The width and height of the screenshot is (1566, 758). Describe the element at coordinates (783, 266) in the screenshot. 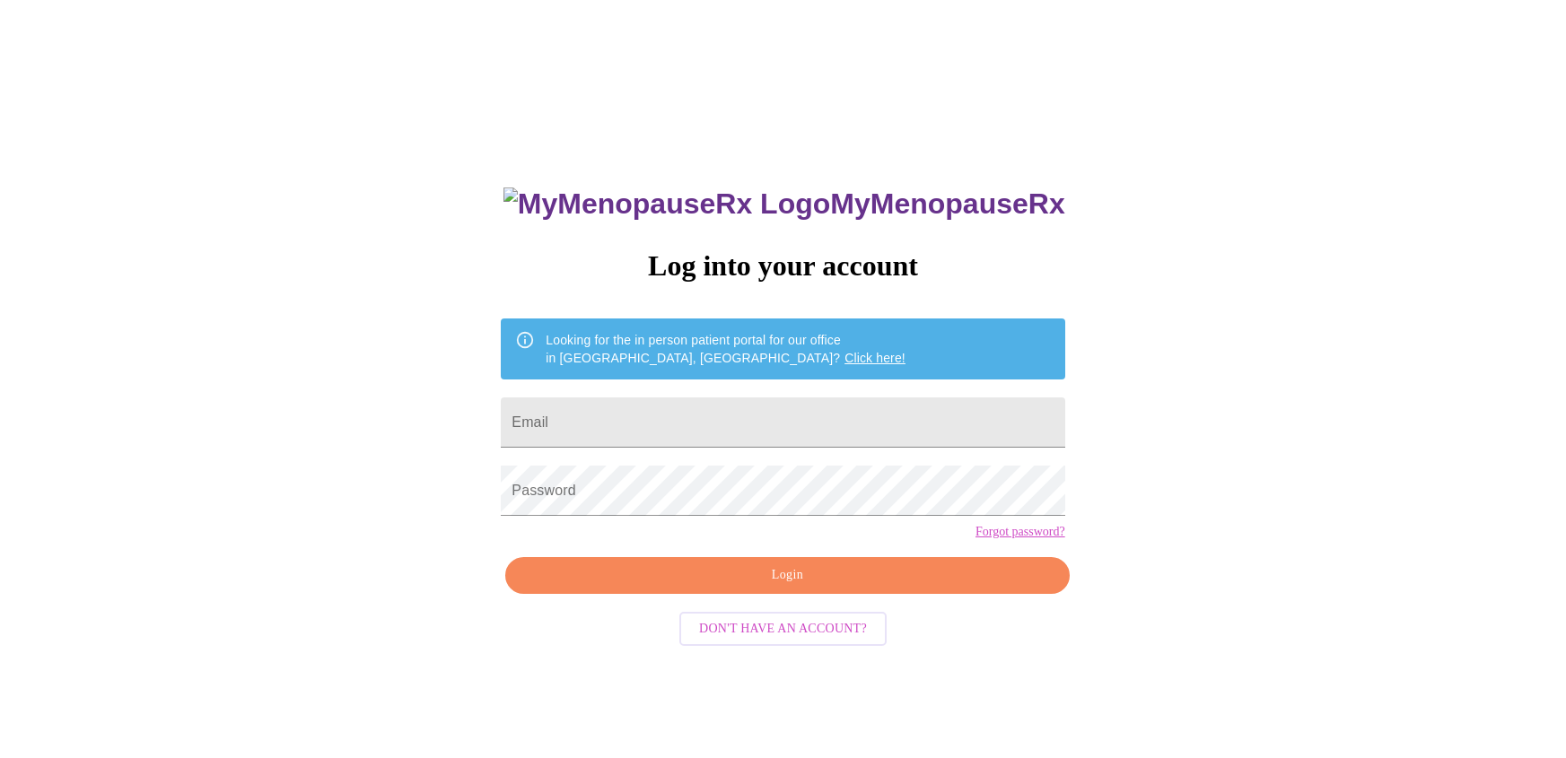

I see `h3: Log into your account` at that location.